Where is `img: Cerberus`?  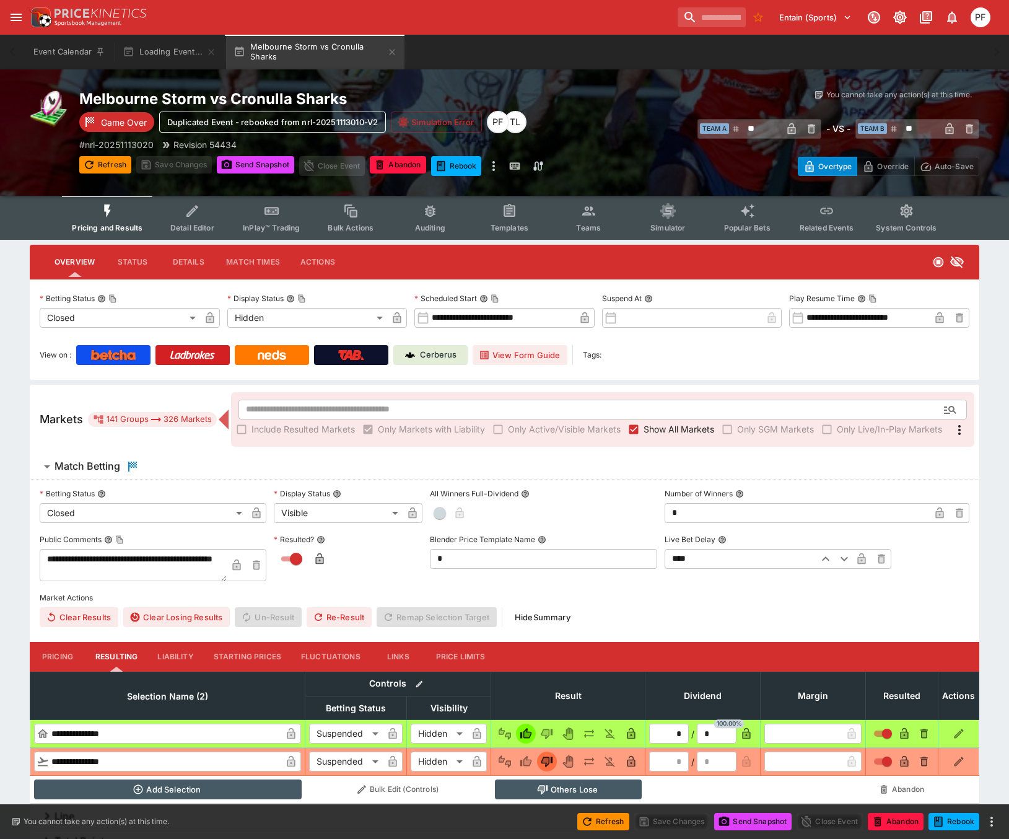
img: Cerberus is located at coordinates (410, 355).